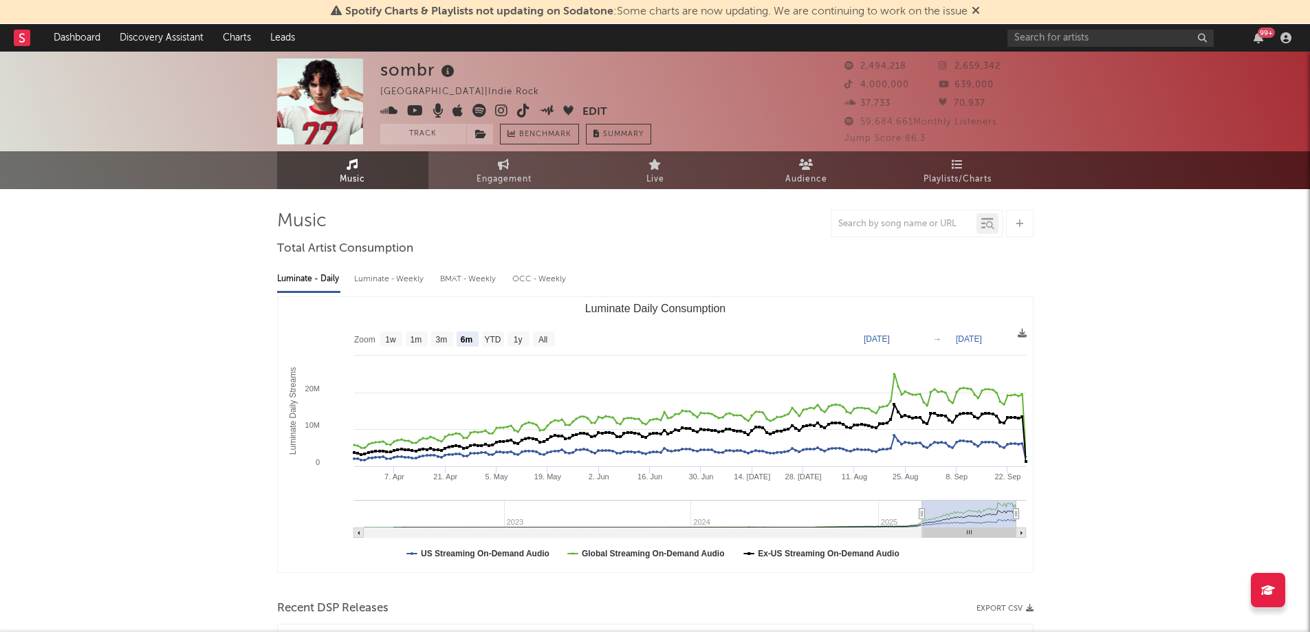 The width and height of the screenshot is (1310, 632). Describe the element at coordinates (828, 553) in the screenshot. I see `text: Ex-US Streaming On-Demand Audio` at that location.